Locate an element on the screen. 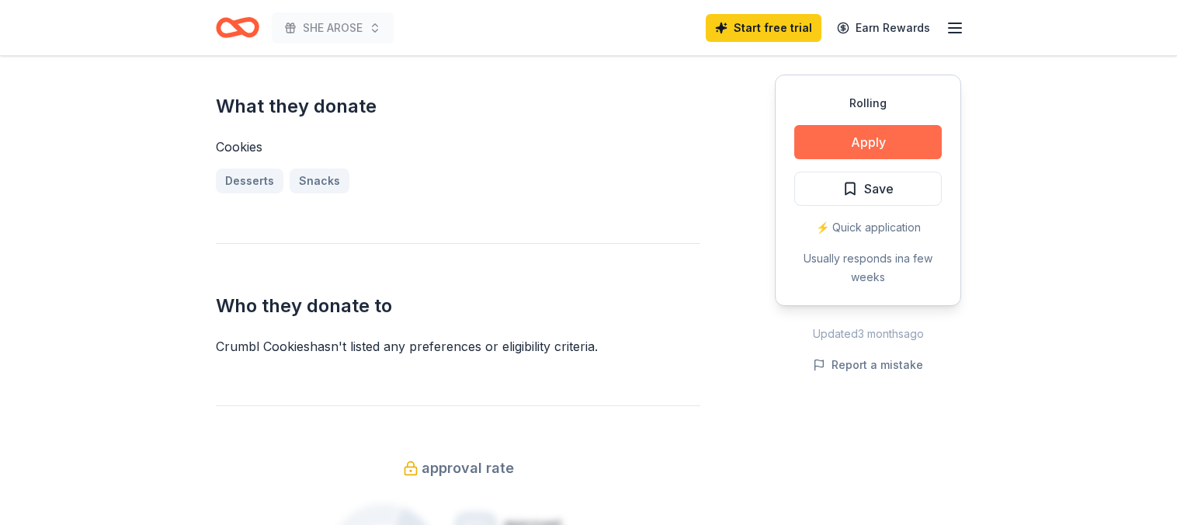 The width and height of the screenshot is (1177, 525). a: Home is located at coordinates (237, 27).